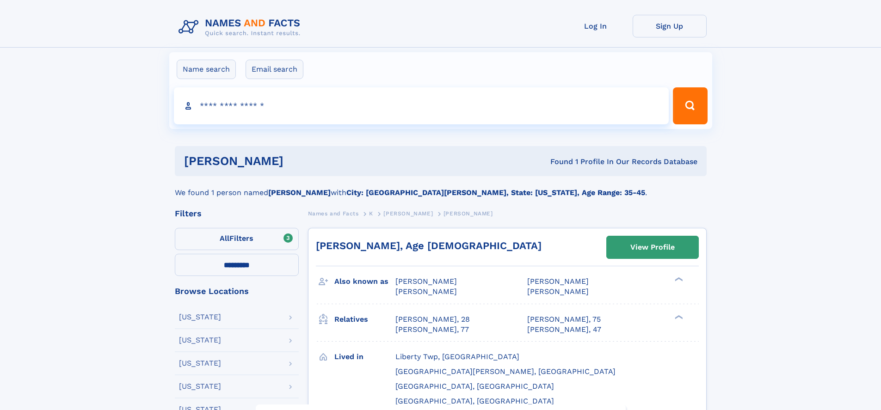  What do you see at coordinates (224, 238) in the screenshot?
I see `span: All` at bounding box center [224, 238].